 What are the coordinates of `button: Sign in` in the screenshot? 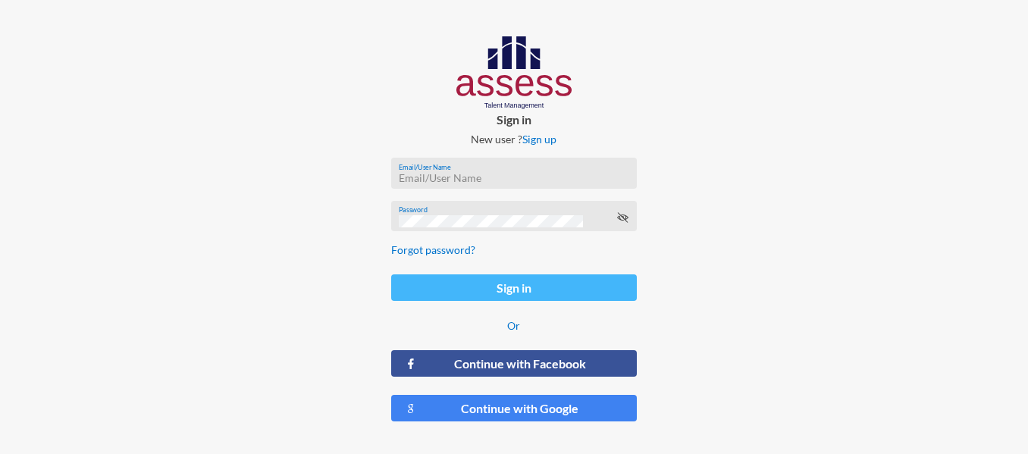 It's located at (514, 287).